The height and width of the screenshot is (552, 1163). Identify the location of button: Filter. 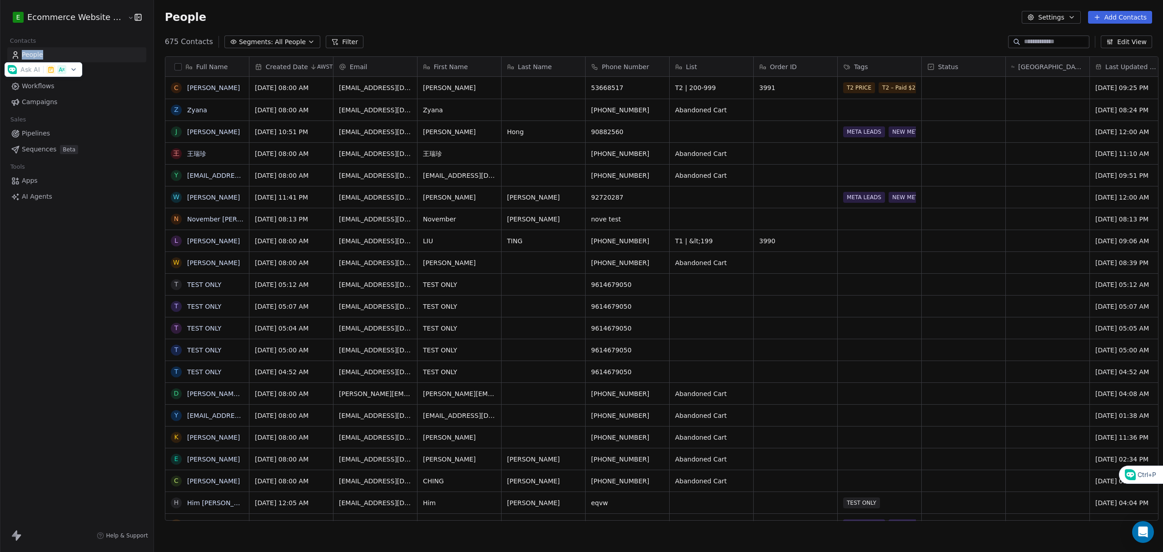
(344, 42).